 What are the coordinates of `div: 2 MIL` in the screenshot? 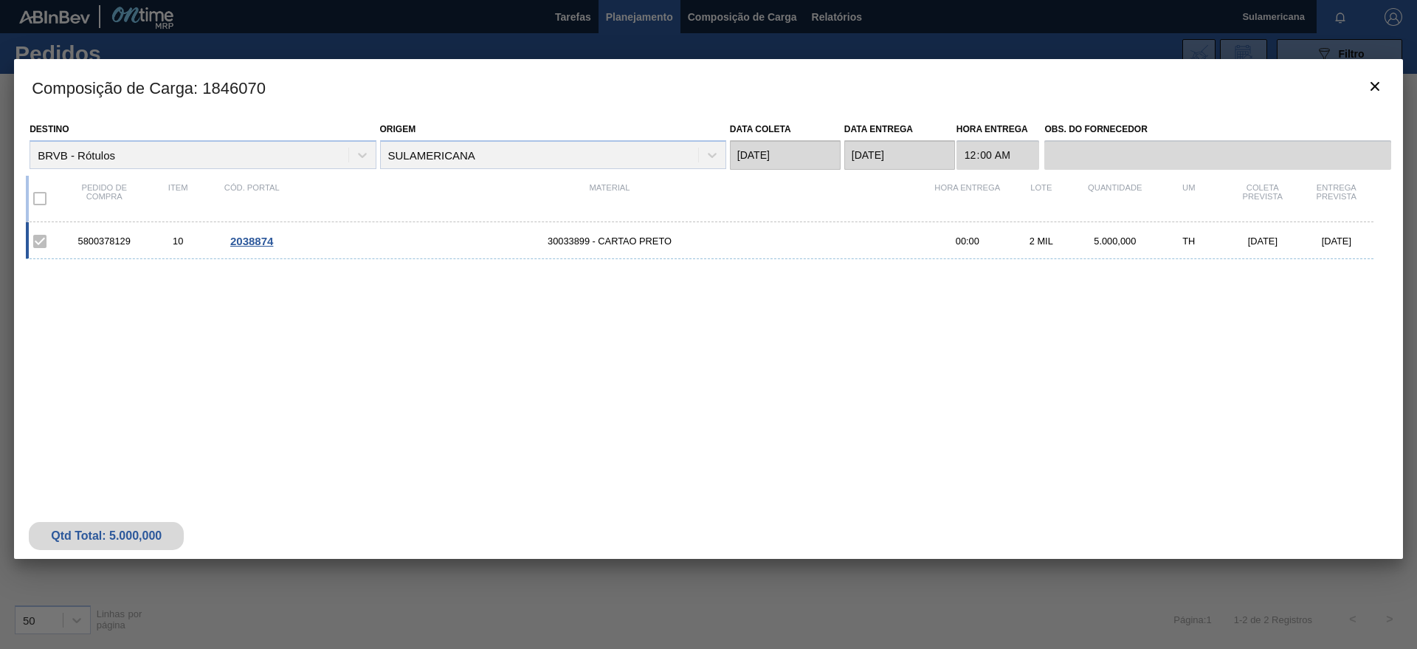 It's located at (1041, 241).